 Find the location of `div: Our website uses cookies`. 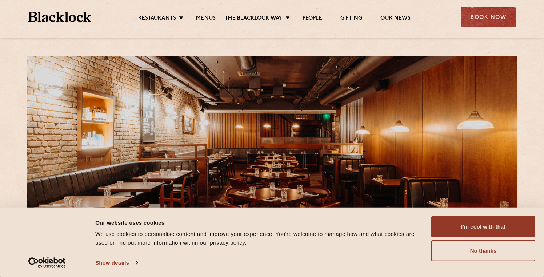

div: Our website uses cookies is located at coordinates (259, 222).